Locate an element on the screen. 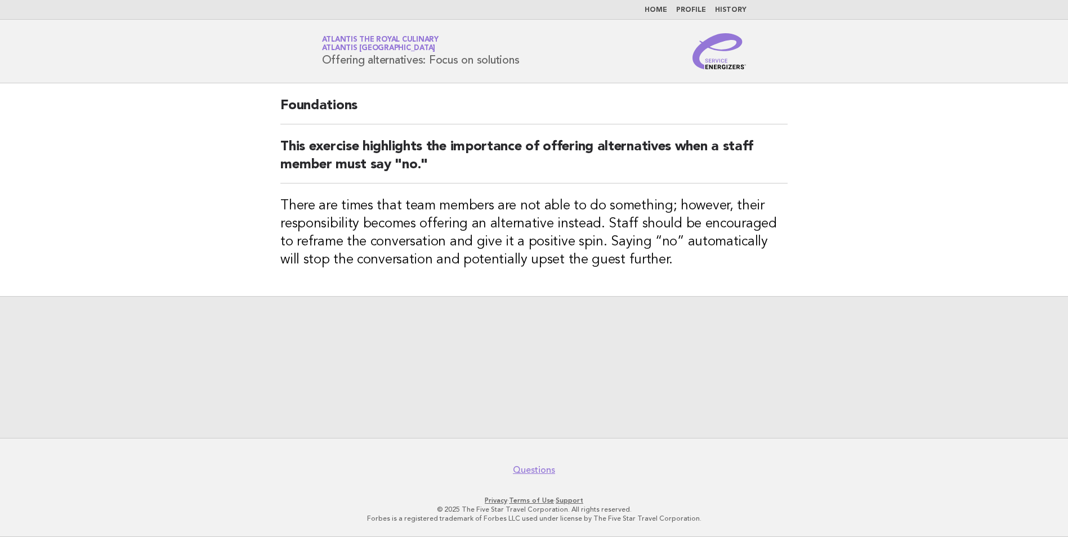 The width and height of the screenshot is (1068, 537). a: Questions is located at coordinates (534, 470).